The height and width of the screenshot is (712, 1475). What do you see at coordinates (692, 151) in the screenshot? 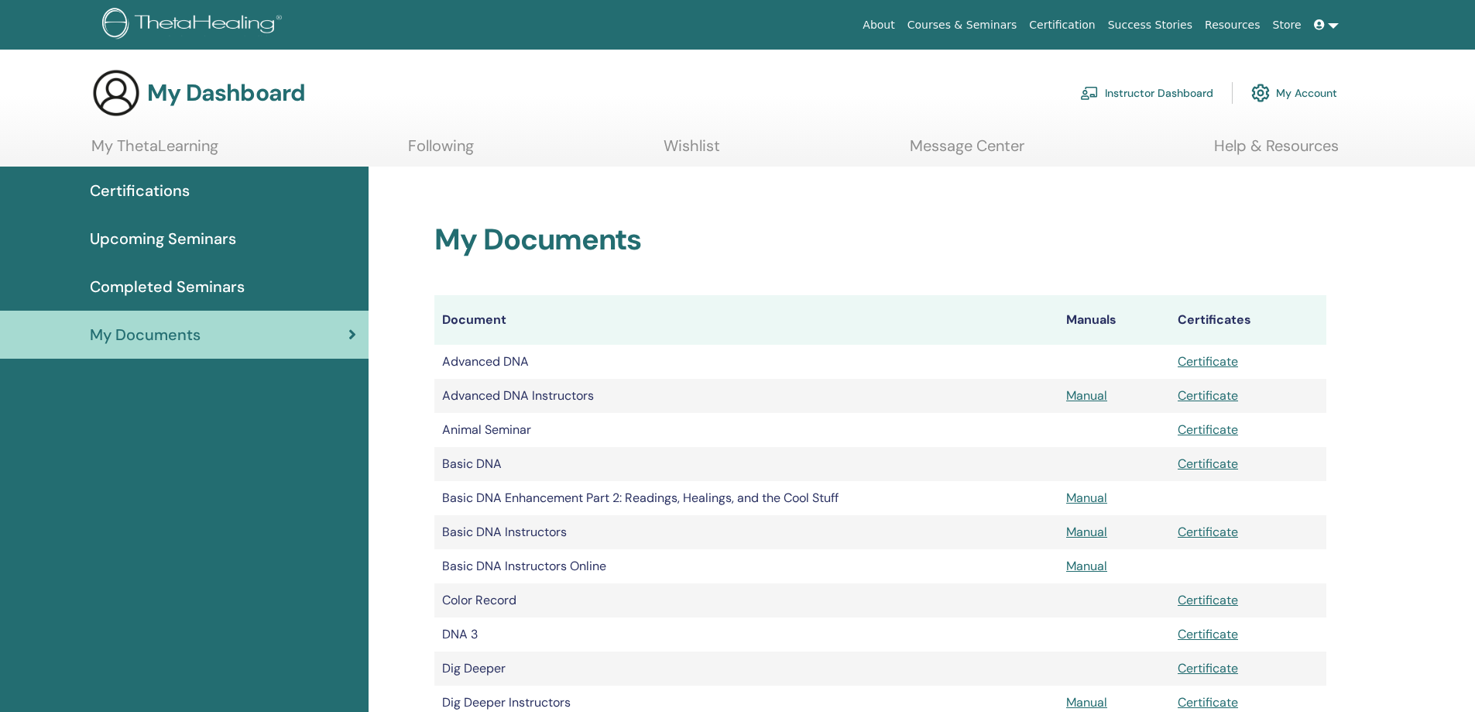
I see `a: Wishlist` at bounding box center [692, 151].